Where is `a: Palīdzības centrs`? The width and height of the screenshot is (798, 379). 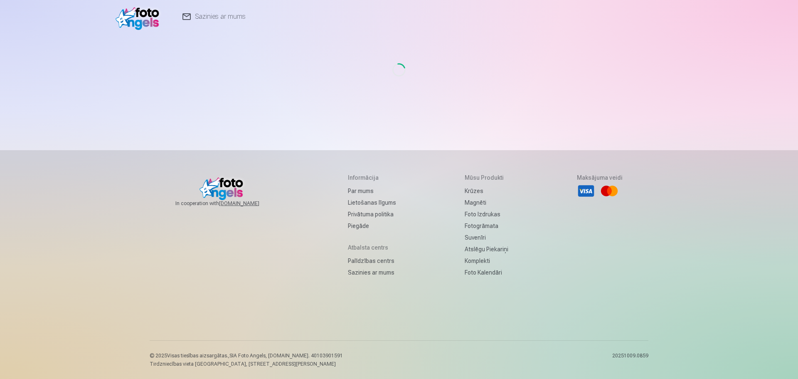 a: Palīdzības centrs is located at coordinates (372, 261).